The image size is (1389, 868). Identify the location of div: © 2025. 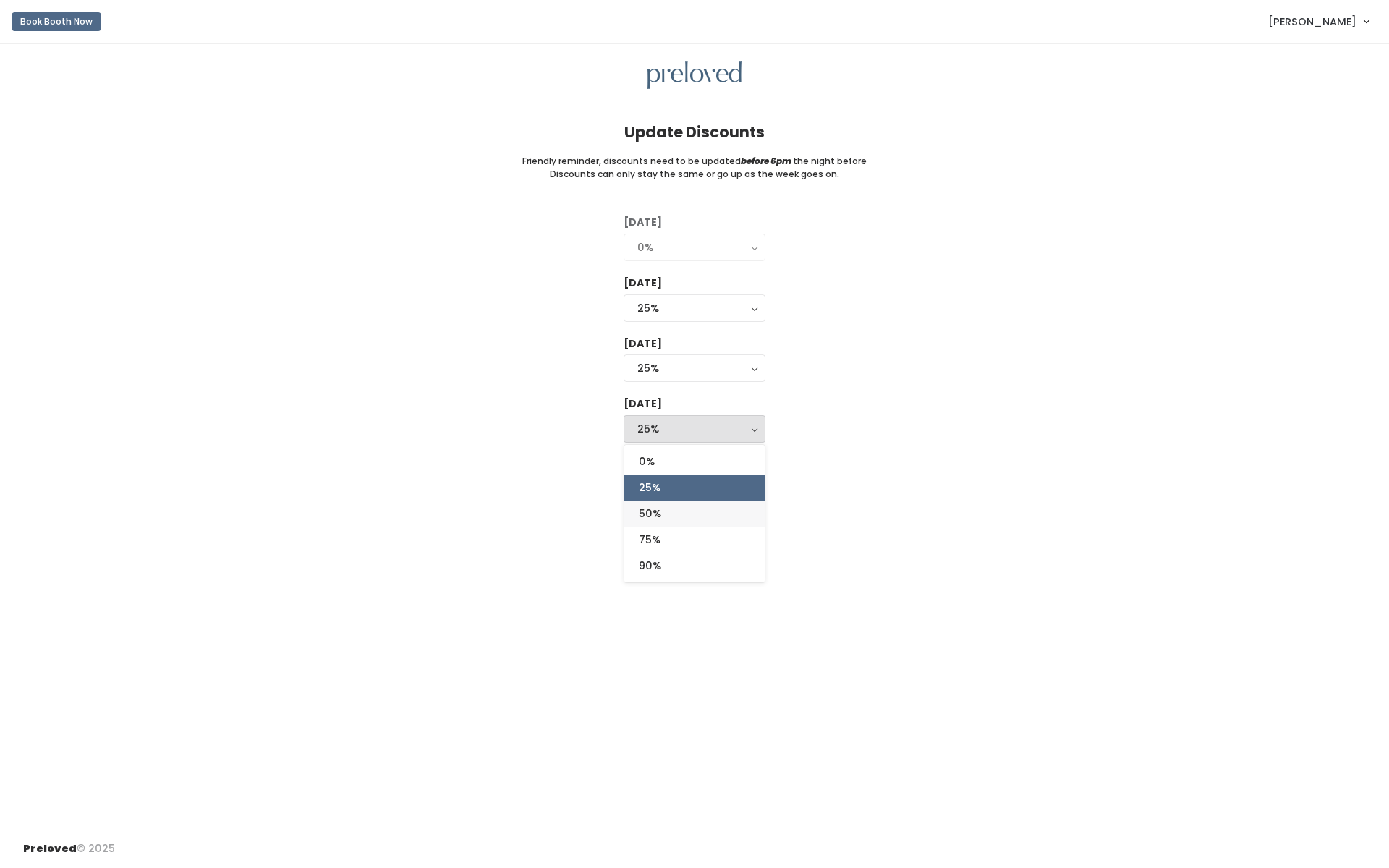
(68, 842).